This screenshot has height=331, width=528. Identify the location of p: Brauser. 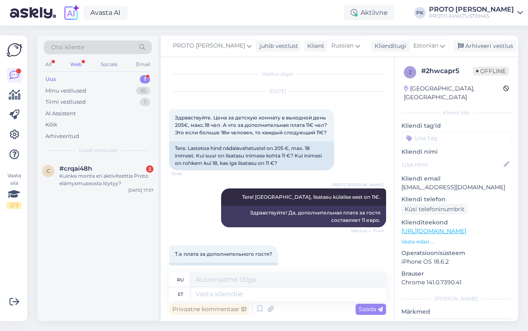
(457, 273).